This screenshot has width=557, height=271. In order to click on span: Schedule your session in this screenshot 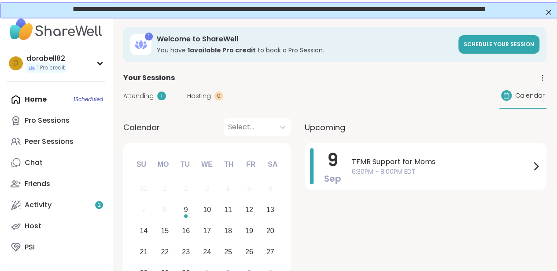, I will do `click(499, 44)`.